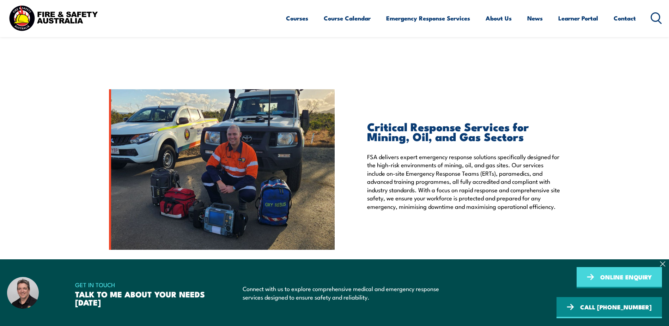 The height and width of the screenshot is (326, 669). What do you see at coordinates (619, 278) in the screenshot?
I see `a: ONLINE ENQUIRY` at bounding box center [619, 278].